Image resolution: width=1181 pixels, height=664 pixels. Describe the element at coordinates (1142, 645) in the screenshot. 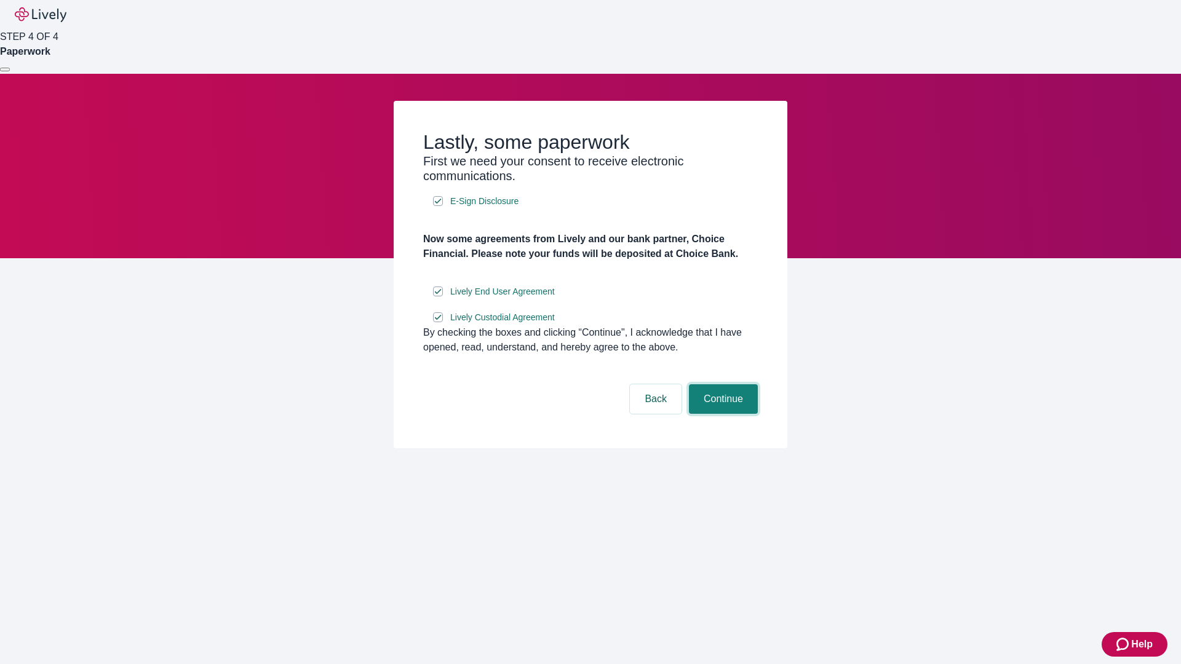

I see `span: Help` at that location.